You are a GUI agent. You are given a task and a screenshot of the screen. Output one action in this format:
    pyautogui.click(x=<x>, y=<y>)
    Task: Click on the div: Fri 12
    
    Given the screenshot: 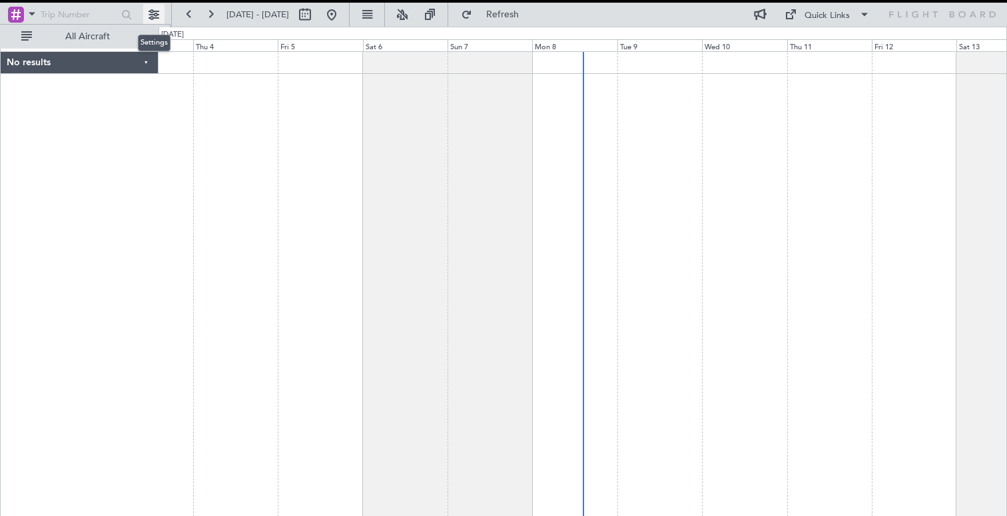 What is the action you would take?
    pyautogui.click(x=914, y=45)
    